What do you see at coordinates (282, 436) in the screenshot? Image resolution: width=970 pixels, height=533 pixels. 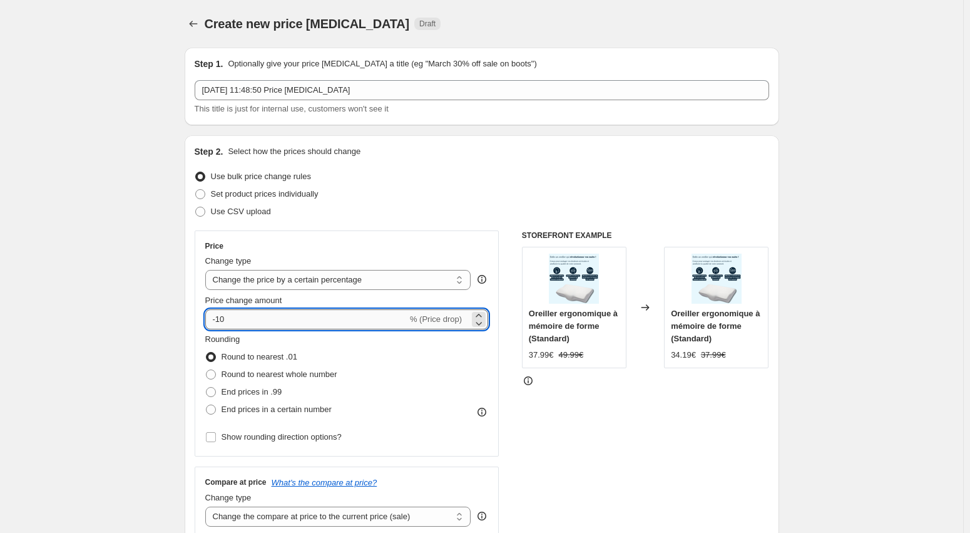 I see `span: Show rounding direction options?` at bounding box center [282, 436].